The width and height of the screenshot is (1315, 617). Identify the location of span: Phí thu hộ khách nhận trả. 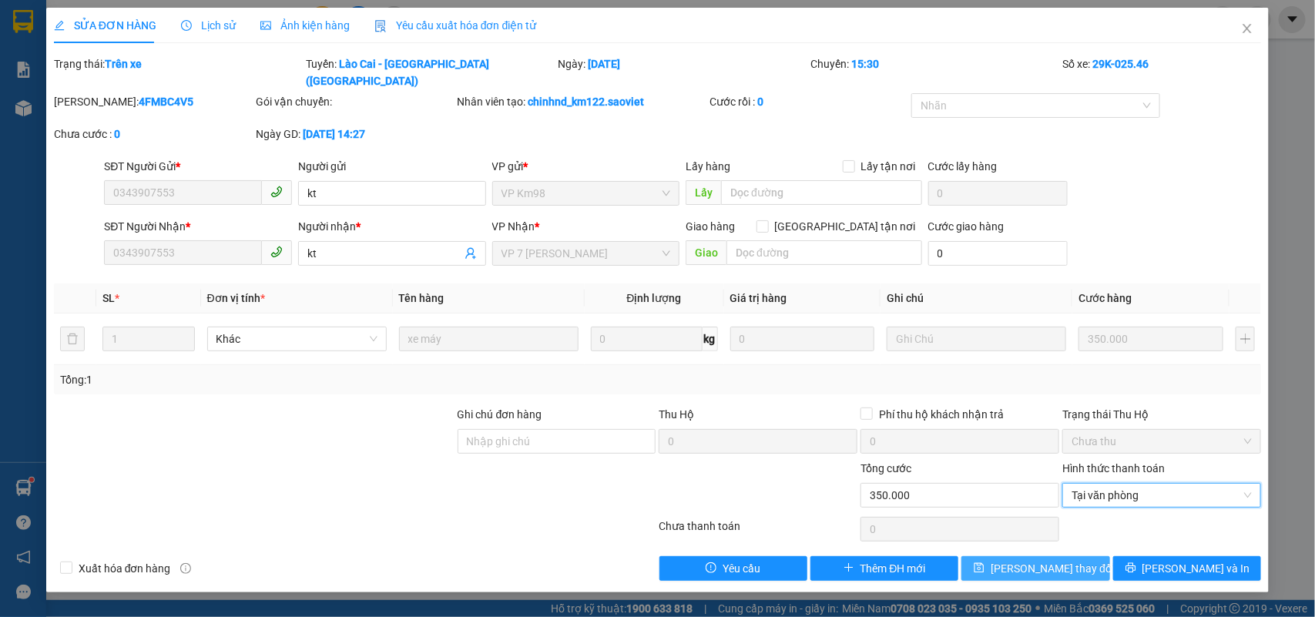
(942, 415).